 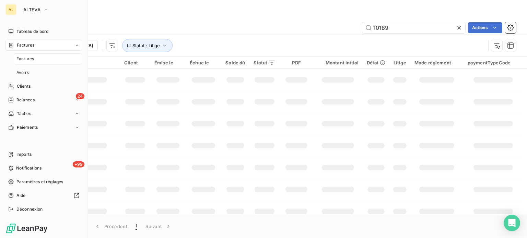 I want to click on div: Client, so click(x=135, y=63).